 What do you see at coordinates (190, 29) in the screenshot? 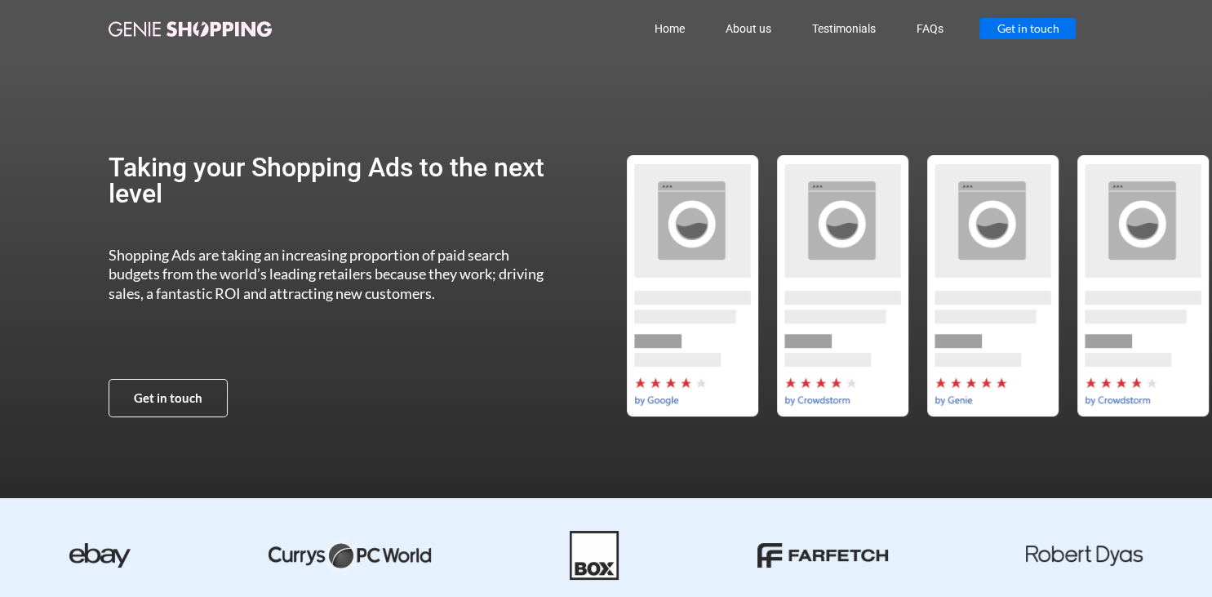
I see `img: genie-shopping-logo` at bounding box center [190, 29].